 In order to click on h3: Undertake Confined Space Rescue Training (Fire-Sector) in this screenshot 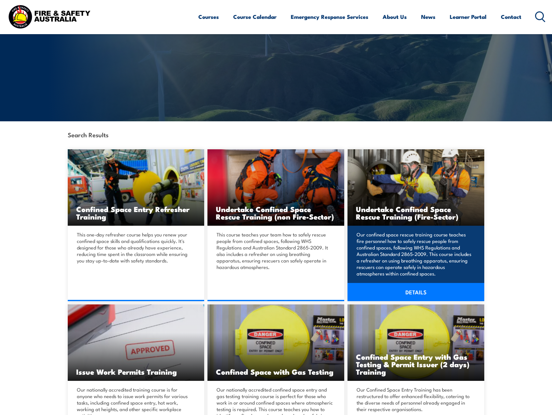, I will do `click(416, 213)`.